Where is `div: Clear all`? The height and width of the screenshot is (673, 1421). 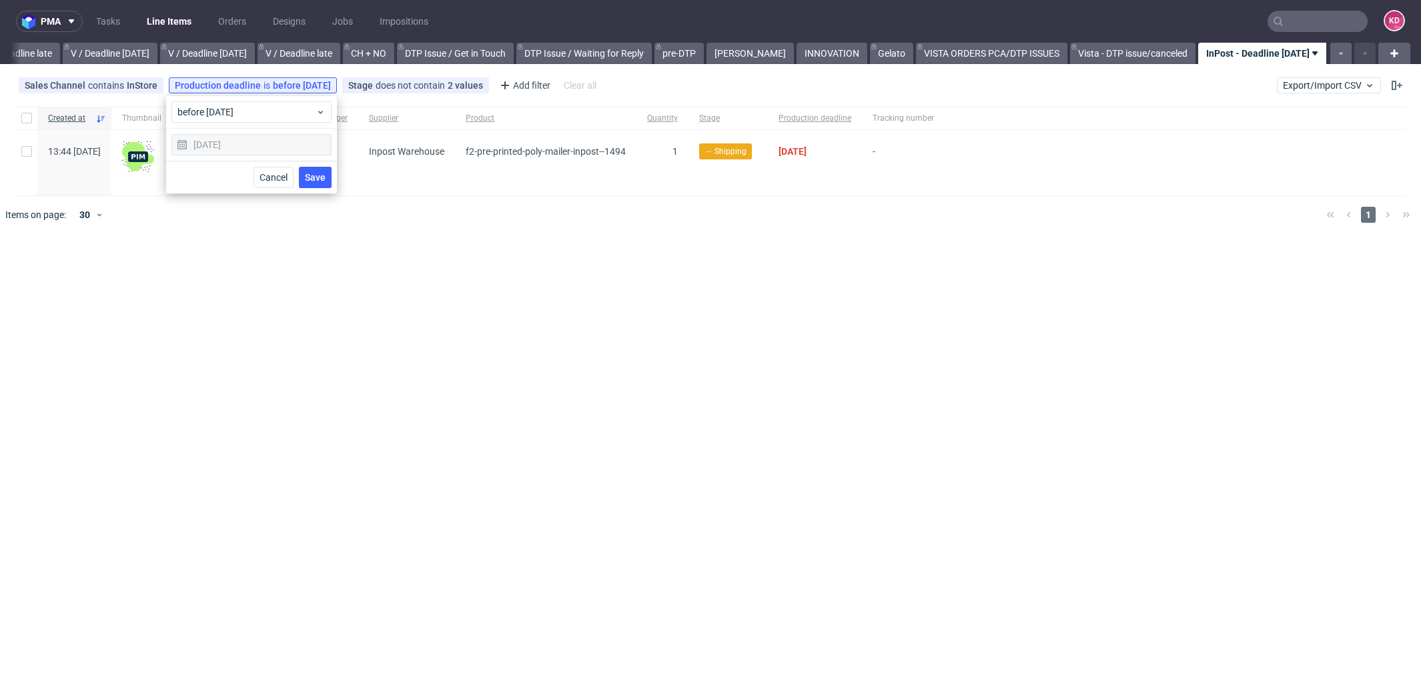 div: Clear all is located at coordinates (580, 85).